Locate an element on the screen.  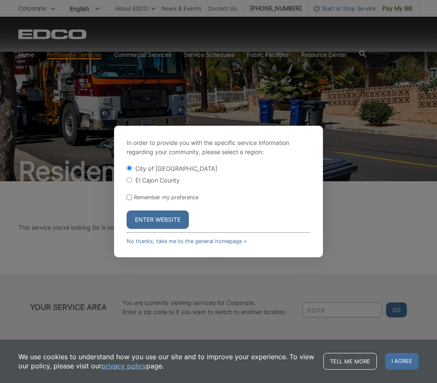
label: Remember my preference is located at coordinates (166, 197).